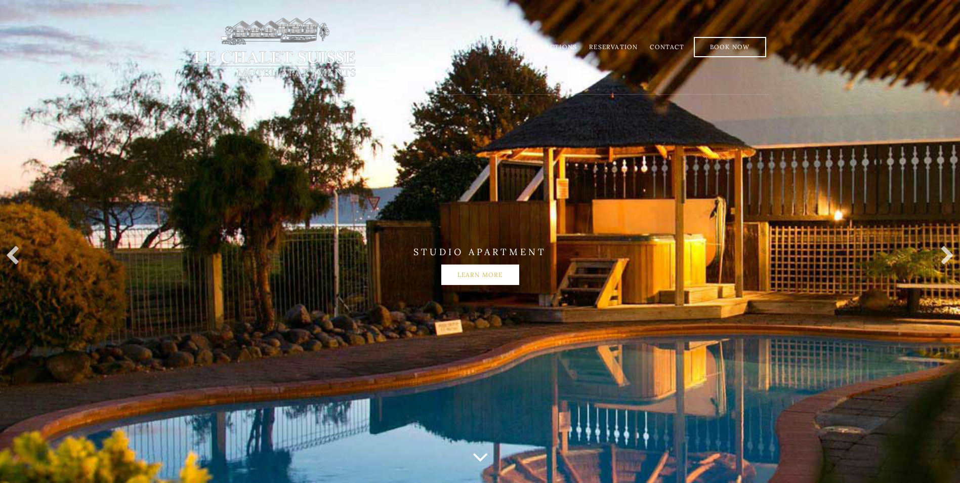 This screenshot has height=483, width=960. I want to click on a: Book Now, so click(730, 47).